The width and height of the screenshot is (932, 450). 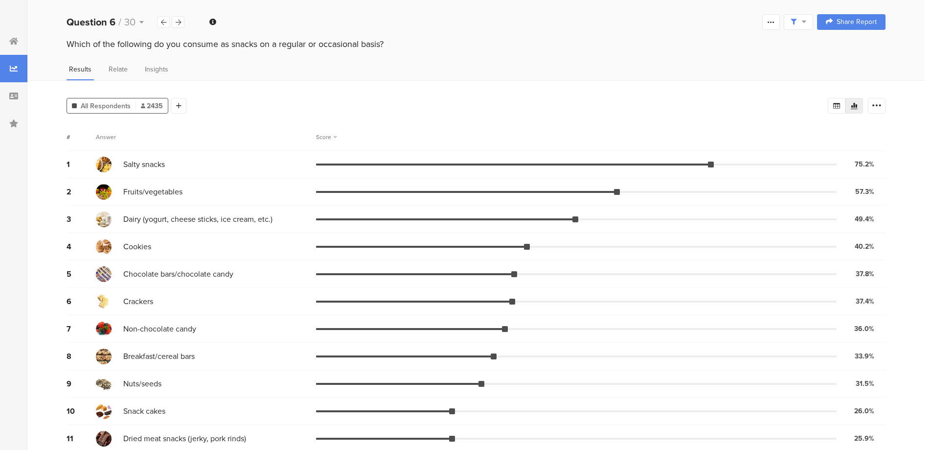 What do you see at coordinates (198, 219) in the screenshot?
I see `span: Dairy (yogurt, cheese sticks, ice cream, etc.)` at bounding box center [198, 219].